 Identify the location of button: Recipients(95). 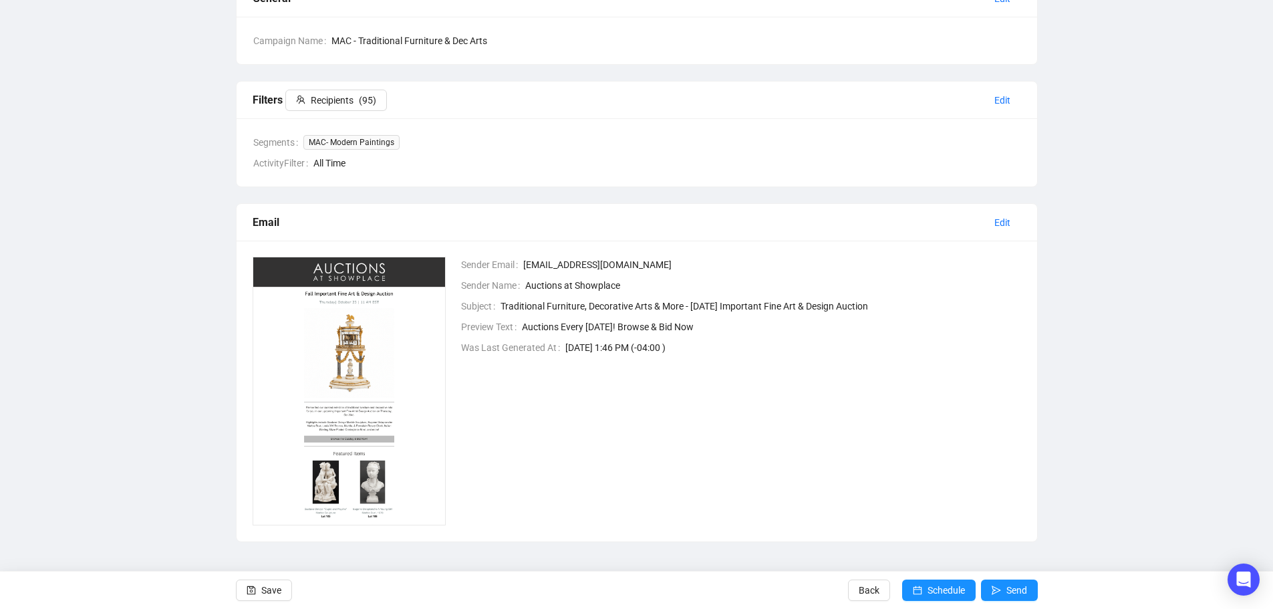
(336, 100).